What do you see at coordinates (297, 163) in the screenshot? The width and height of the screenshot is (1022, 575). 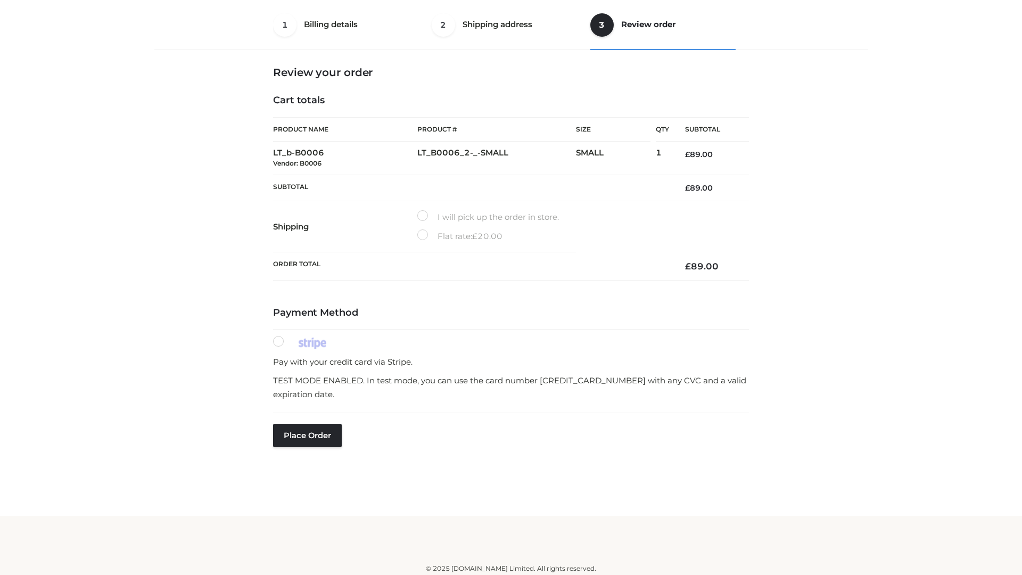 I see `small: Vendor: B0006` at bounding box center [297, 163].